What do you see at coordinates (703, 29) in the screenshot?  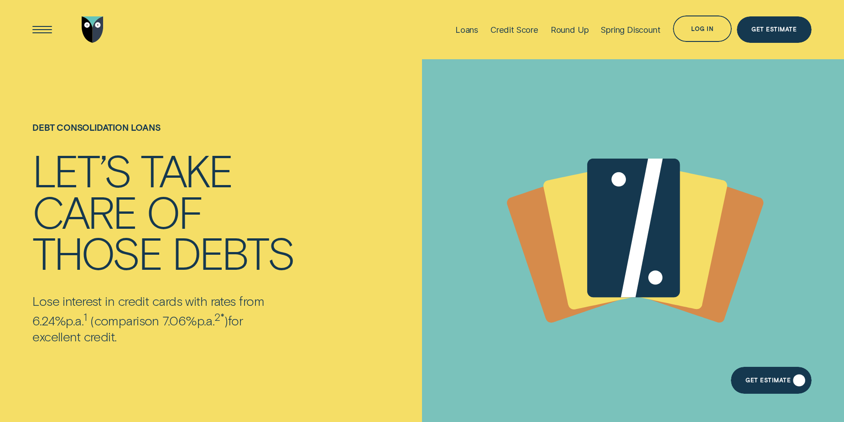 I see `button: Log in` at bounding box center [703, 29].